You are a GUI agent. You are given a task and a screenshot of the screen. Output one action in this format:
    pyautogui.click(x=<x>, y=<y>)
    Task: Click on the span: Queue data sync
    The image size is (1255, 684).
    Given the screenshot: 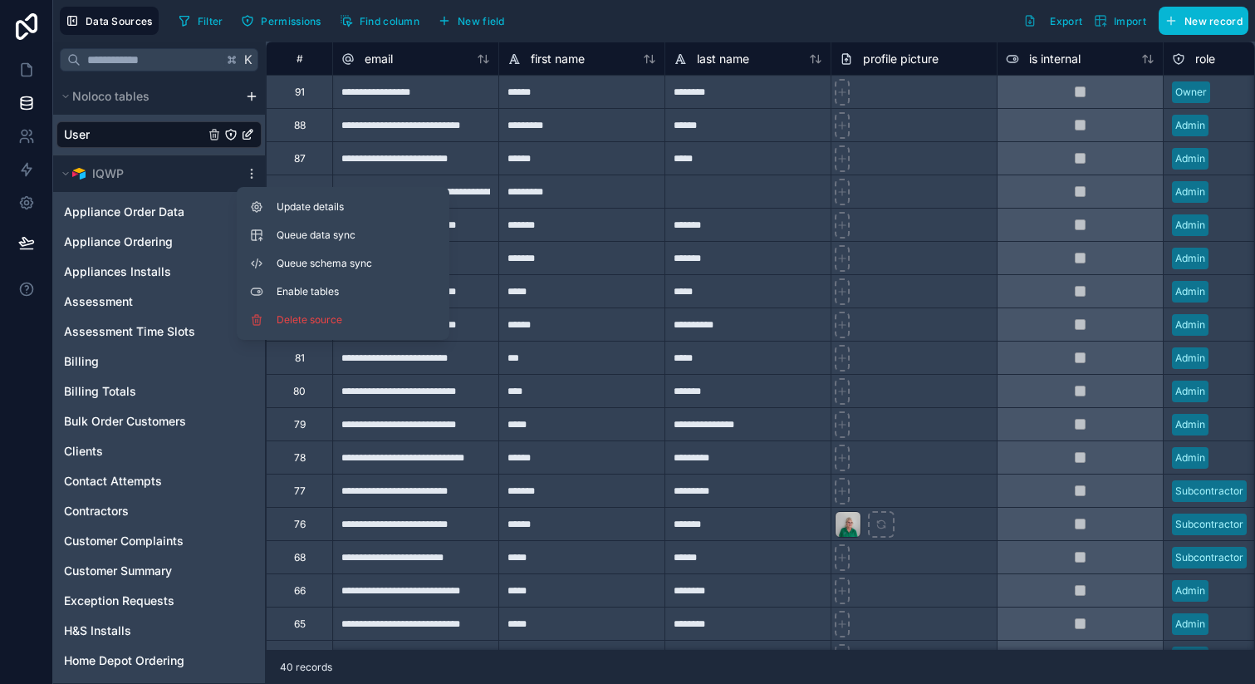 What is the action you would take?
    pyautogui.click(x=336, y=235)
    